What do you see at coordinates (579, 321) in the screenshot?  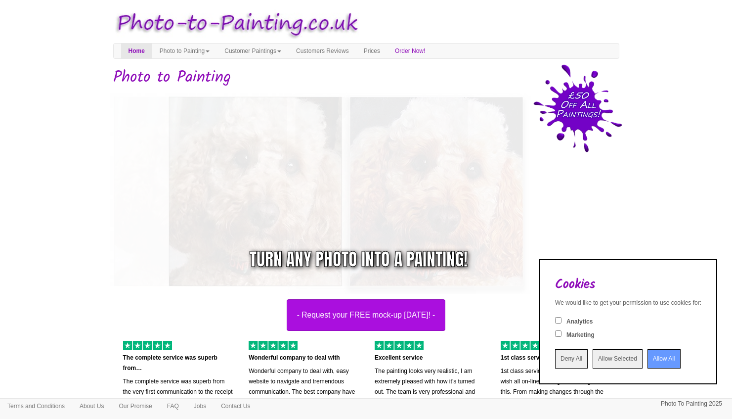 I see `label: Analytics` at bounding box center [579, 321].